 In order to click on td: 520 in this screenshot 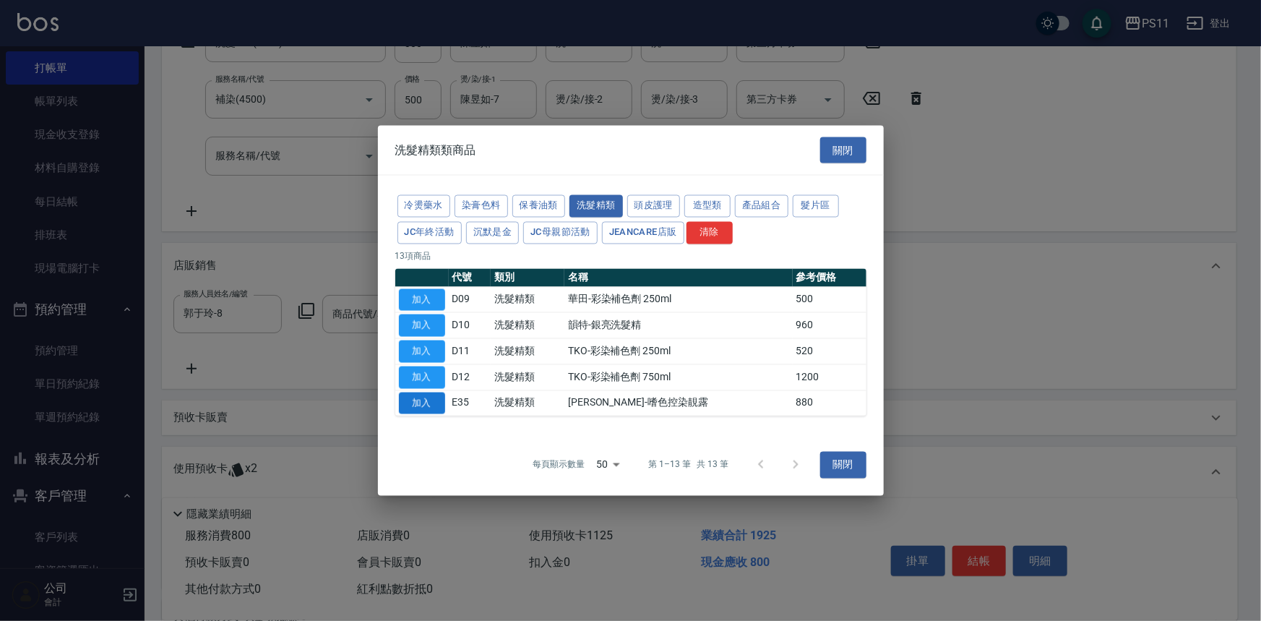, I will do `click(830, 351)`.